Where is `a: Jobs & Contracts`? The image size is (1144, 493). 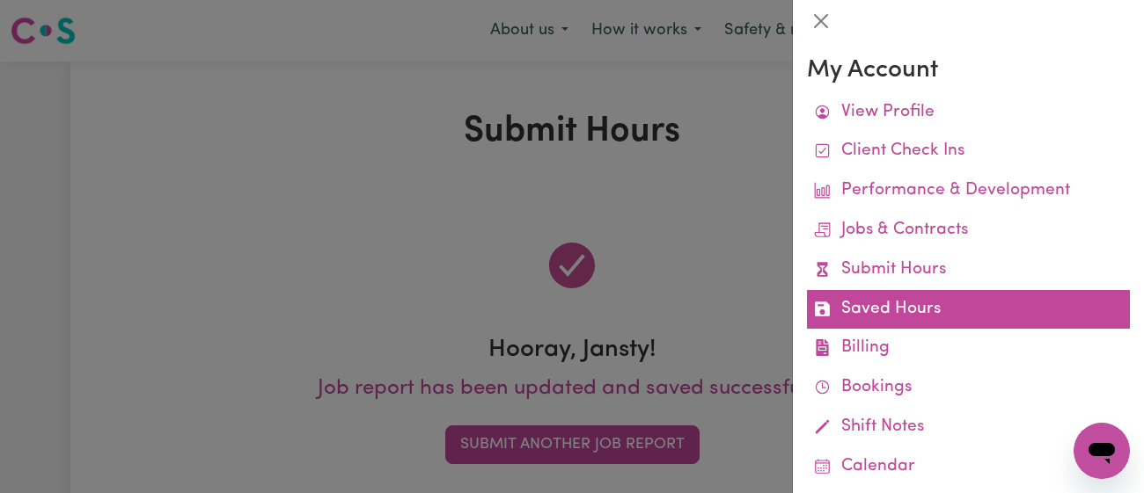 a: Jobs & Contracts is located at coordinates (968, 230).